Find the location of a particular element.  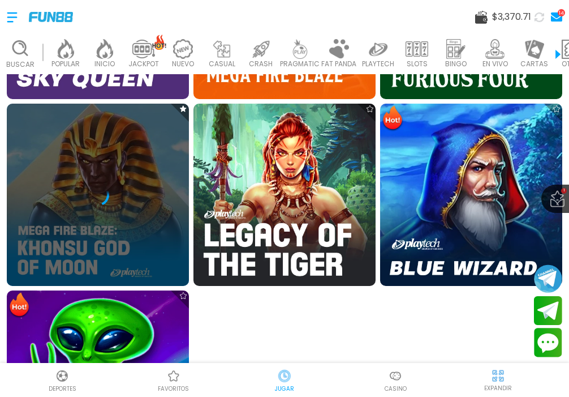

p: Buscar is located at coordinates (20, 64).